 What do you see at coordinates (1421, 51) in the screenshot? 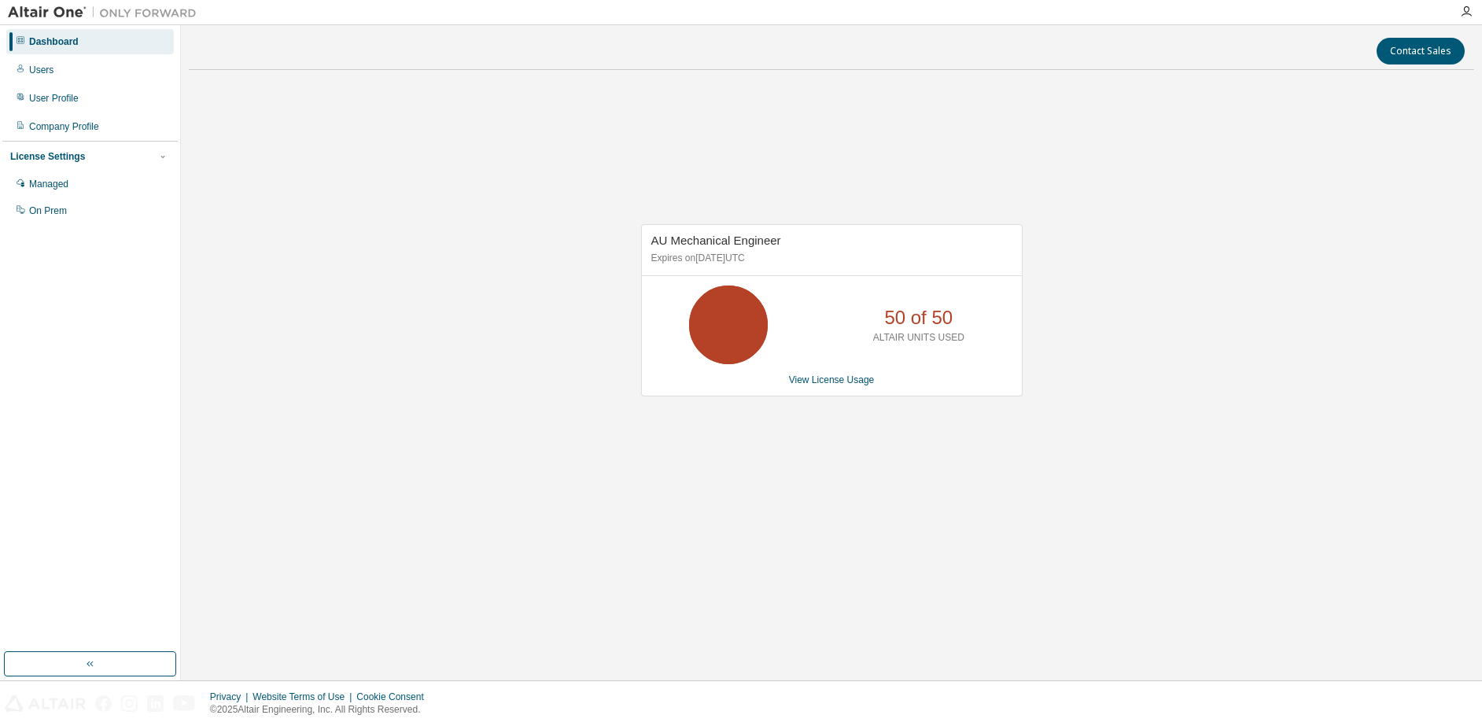
I see `button: Contact Sales` at bounding box center [1421, 51].